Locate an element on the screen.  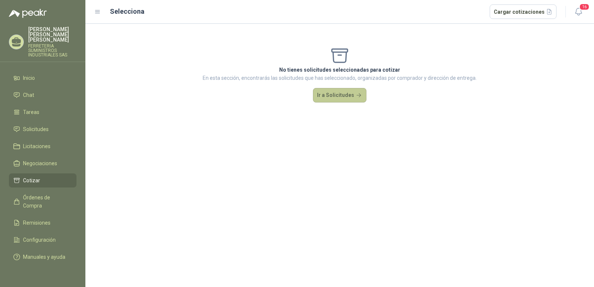
a: Ir a Solicitudes is located at coordinates (340, 95).